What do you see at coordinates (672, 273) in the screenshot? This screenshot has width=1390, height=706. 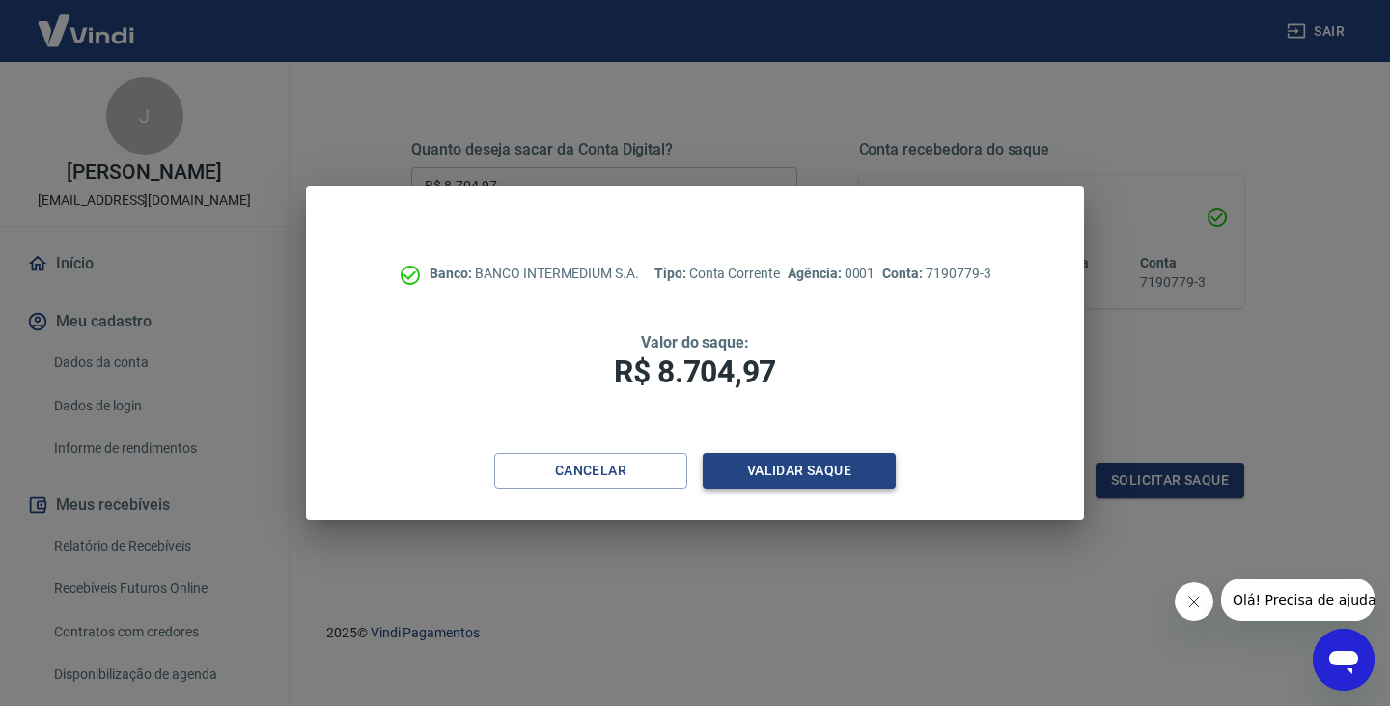 I see `span: Tipo:` at bounding box center [672, 273].